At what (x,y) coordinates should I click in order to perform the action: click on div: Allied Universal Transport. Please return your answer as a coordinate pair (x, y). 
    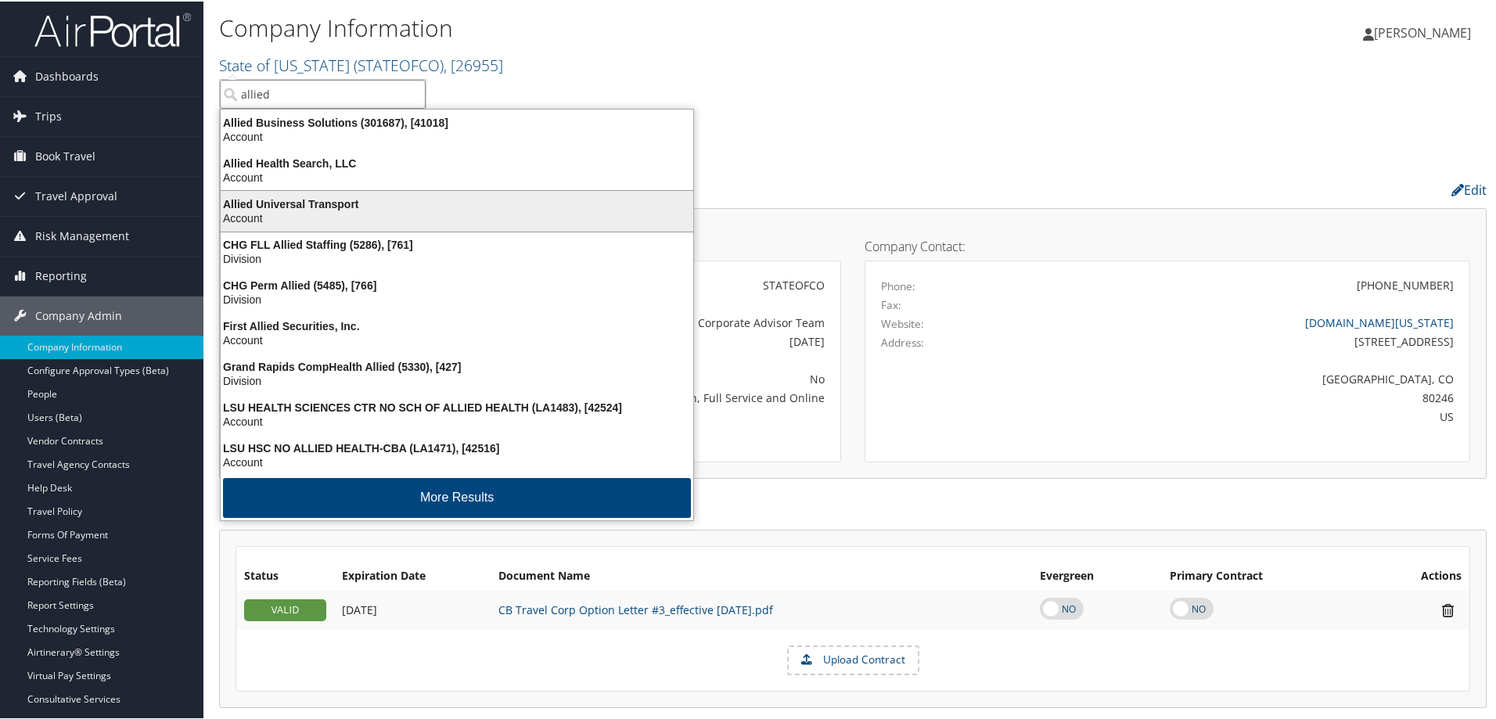
    Looking at the image, I should click on (457, 203).